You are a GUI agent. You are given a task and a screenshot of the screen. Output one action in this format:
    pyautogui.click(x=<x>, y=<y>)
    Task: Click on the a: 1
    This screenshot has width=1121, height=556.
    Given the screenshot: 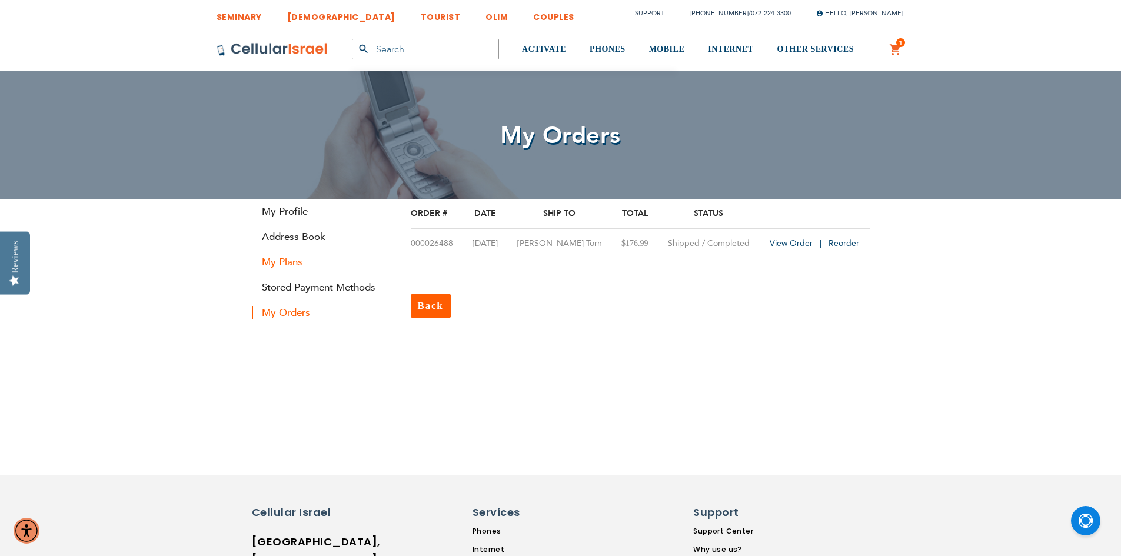 What is the action you would take?
    pyautogui.click(x=896, y=50)
    